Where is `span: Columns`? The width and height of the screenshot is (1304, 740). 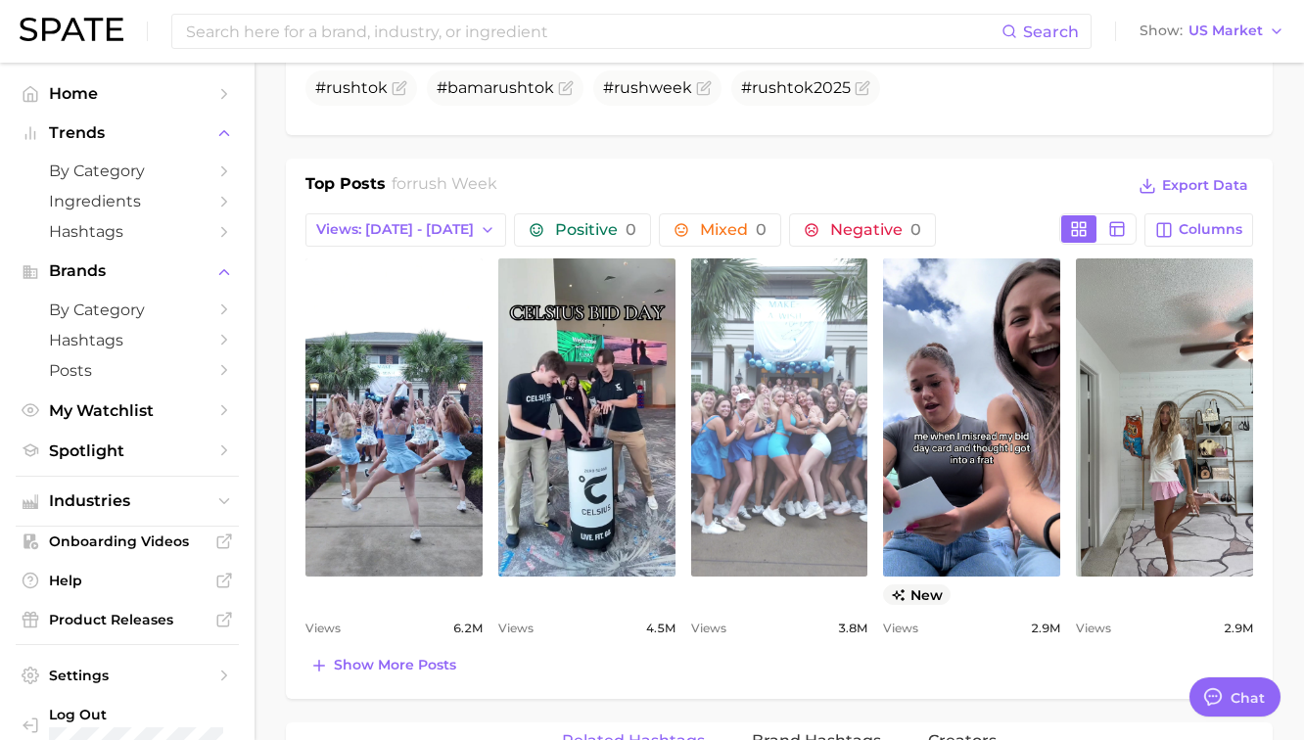 span: Columns is located at coordinates (1210, 229).